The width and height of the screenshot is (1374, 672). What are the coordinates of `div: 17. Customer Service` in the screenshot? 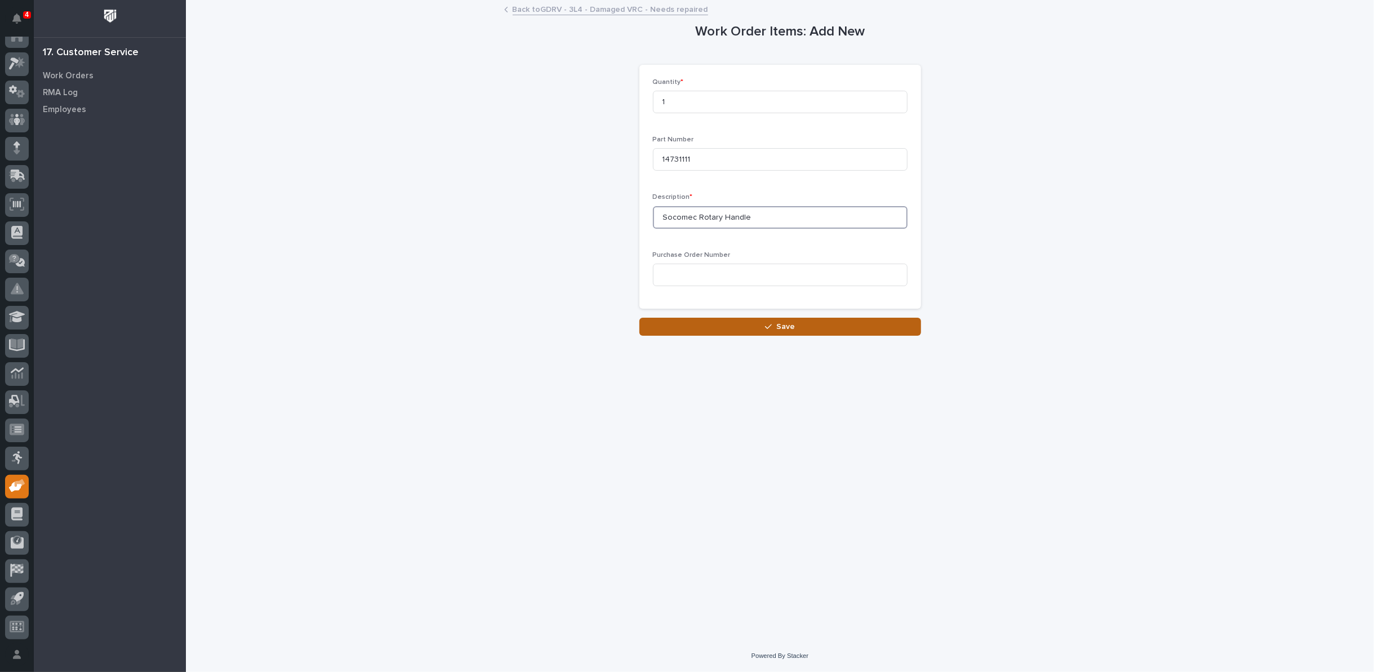 It's located at (91, 53).